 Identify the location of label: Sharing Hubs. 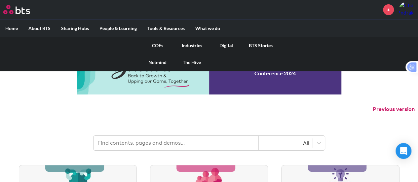
(75, 28).